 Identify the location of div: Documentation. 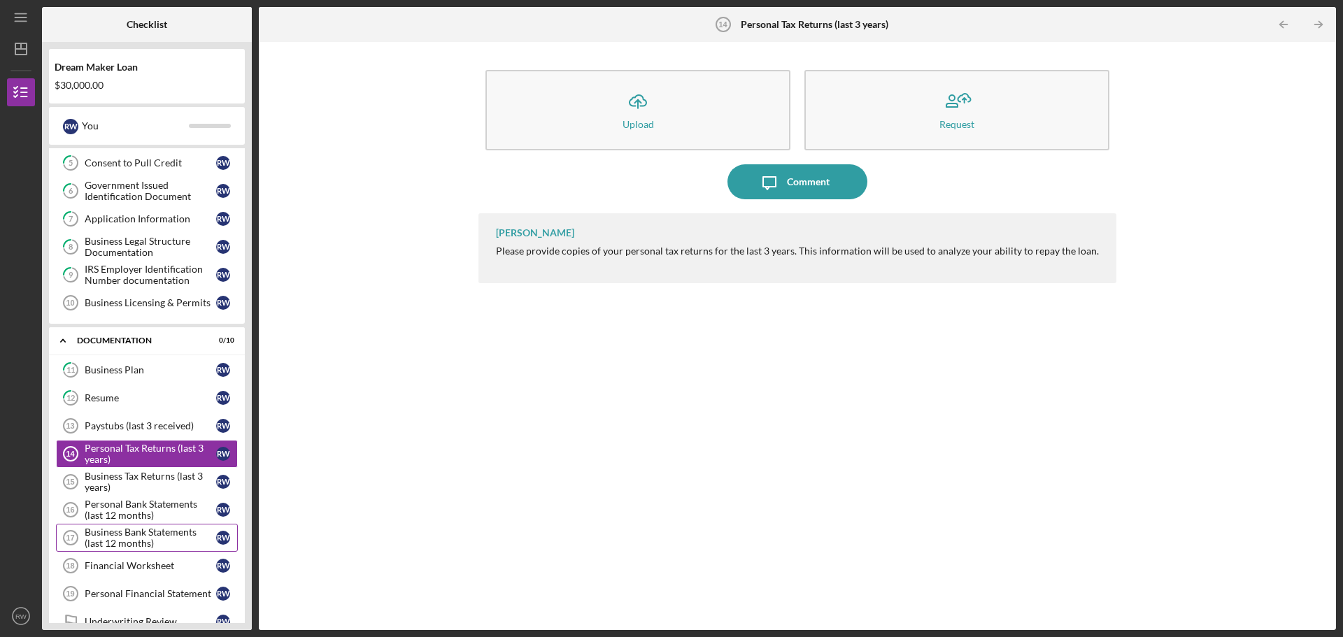
(138, 341).